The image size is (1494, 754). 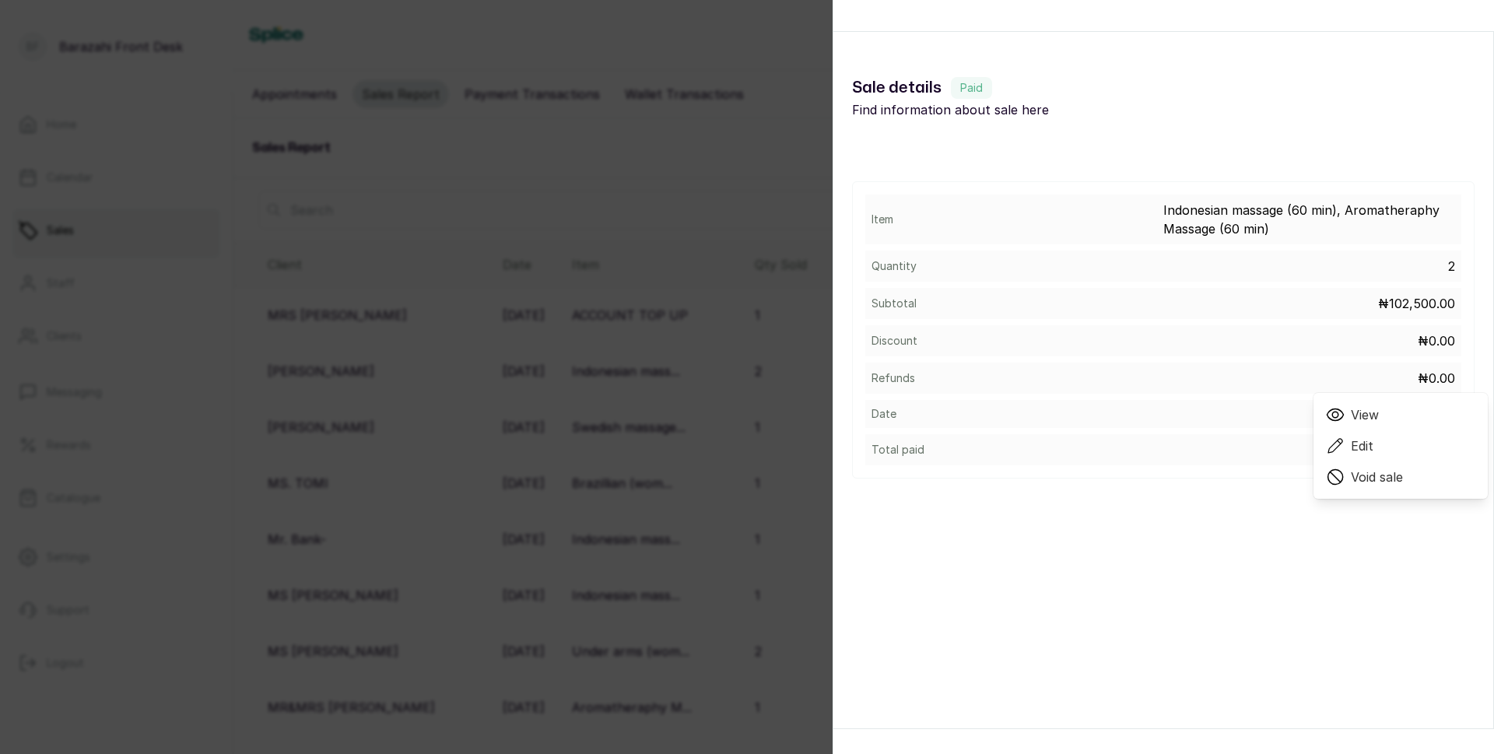 What do you see at coordinates (1451, 266) in the screenshot?
I see `p: 2` at bounding box center [1451, 266].